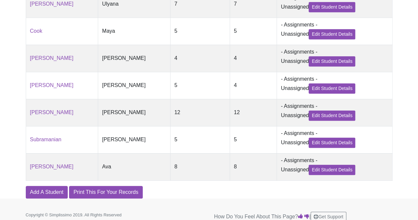  What do you see at coordinates (134, 167) in the screenshot?
I see `td: Ava` at bounding box center [134, 167].